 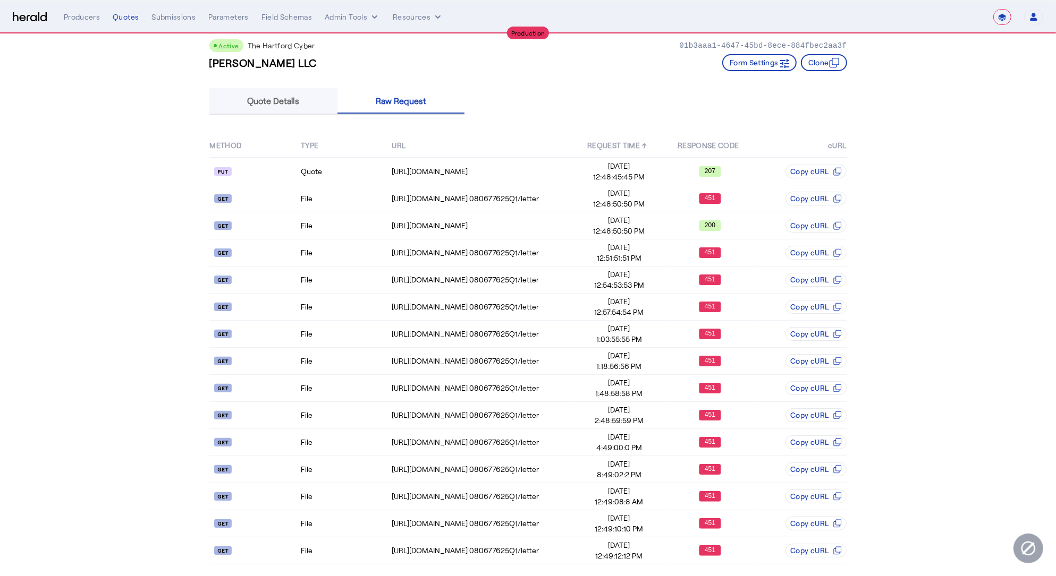 I want to click on th: RESPONSE CODE, so click(x=710, y=146).